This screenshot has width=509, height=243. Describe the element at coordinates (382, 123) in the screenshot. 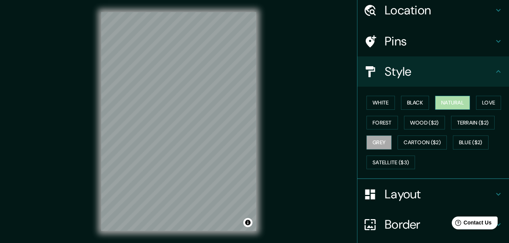

I see `button: Forest` at that location.